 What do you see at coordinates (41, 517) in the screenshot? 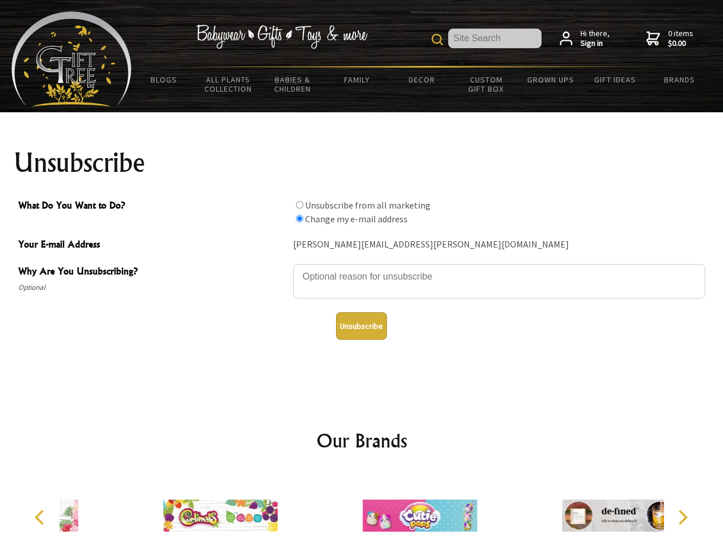
I see `button: Previous` at bounding box center [41, 517].